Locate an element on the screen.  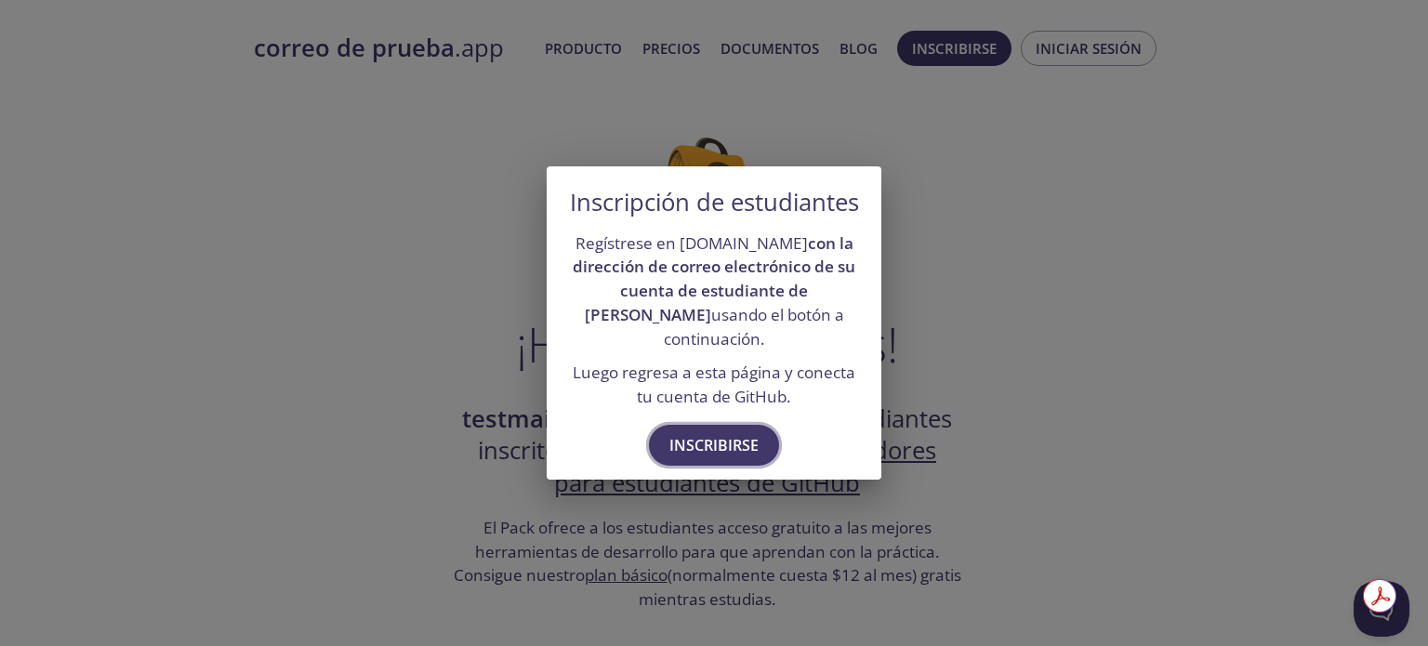
button: Inscribirse is located at coordinates (714, 445).